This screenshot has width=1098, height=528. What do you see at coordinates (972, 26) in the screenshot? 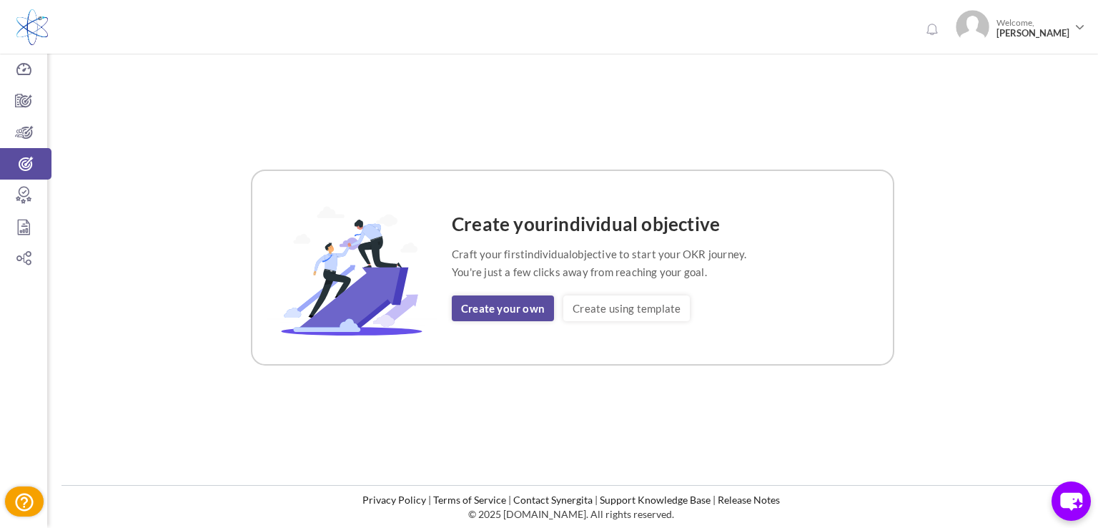
I see `img: Photo` at bounding box center [972, 26].